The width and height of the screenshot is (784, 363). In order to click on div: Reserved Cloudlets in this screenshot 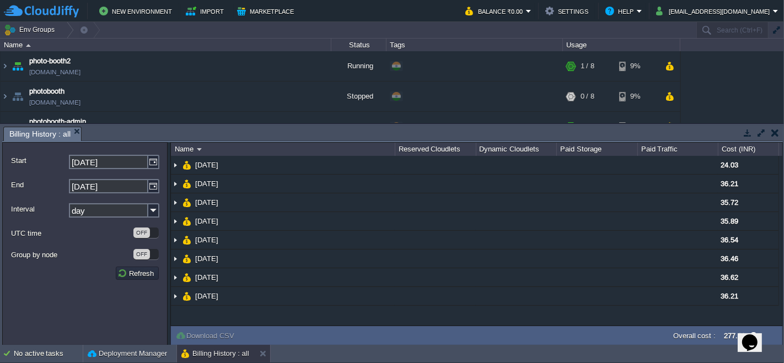, I will do `click(435, 149)`.